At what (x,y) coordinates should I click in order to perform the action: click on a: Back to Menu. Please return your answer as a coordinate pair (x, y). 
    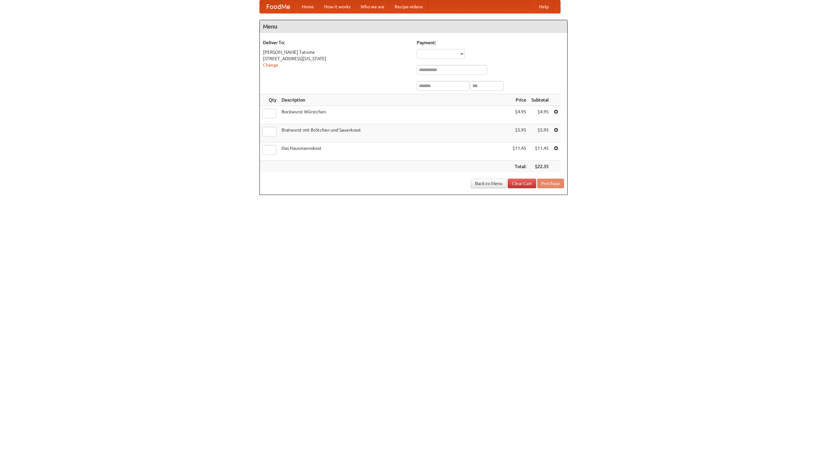
    Looking at the image, I should click on (489, 184).